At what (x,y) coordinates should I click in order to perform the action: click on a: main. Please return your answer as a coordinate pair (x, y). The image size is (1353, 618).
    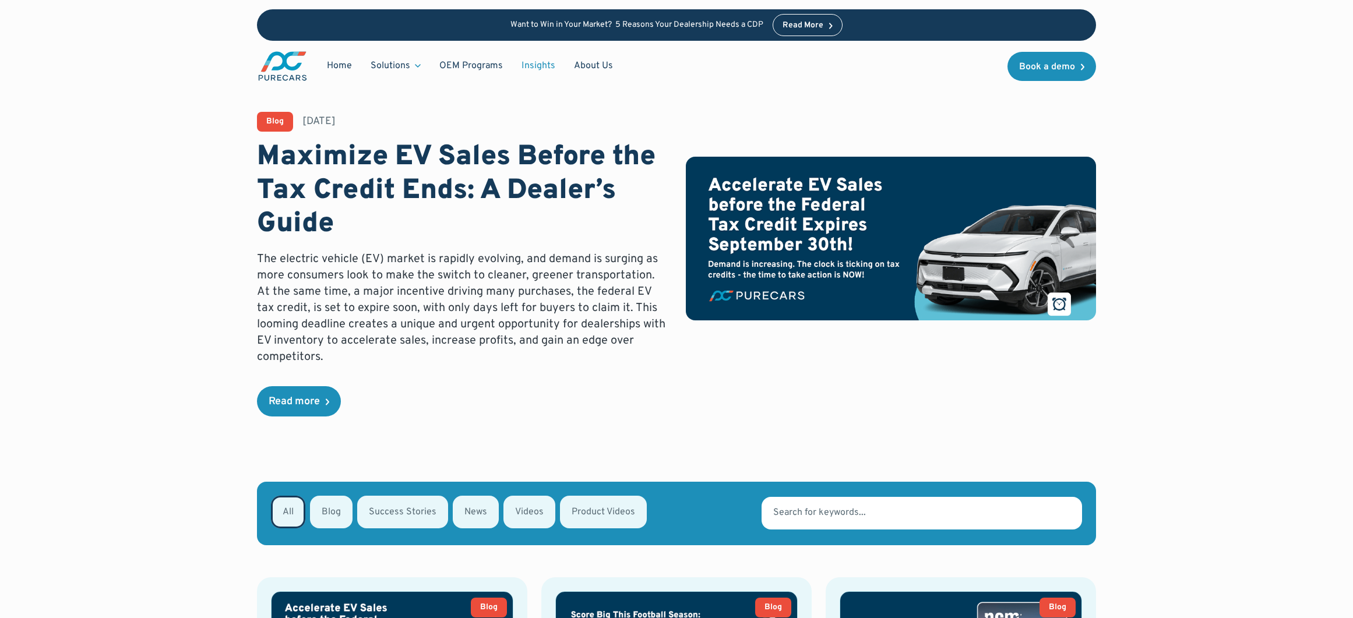
    Looking at the image, I should click on (283, 66).